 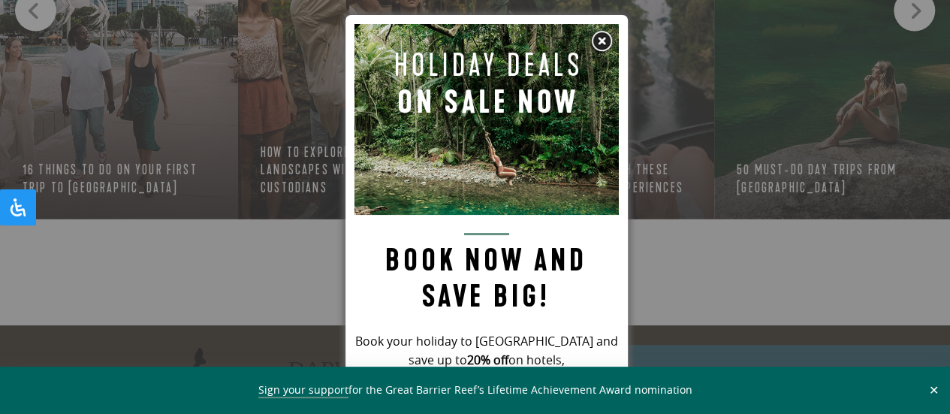 I want to click on h2: Book now and save big!, so click(x=487, y=273).